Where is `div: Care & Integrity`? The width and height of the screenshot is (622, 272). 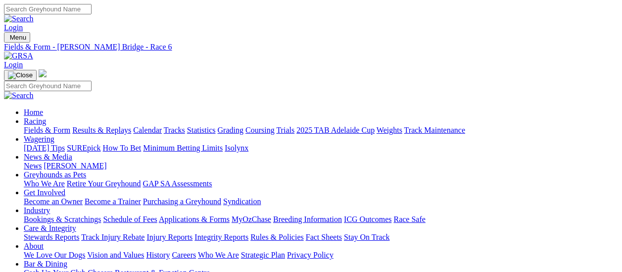
div: Care & Integrity is located at coordinates (320, 237).